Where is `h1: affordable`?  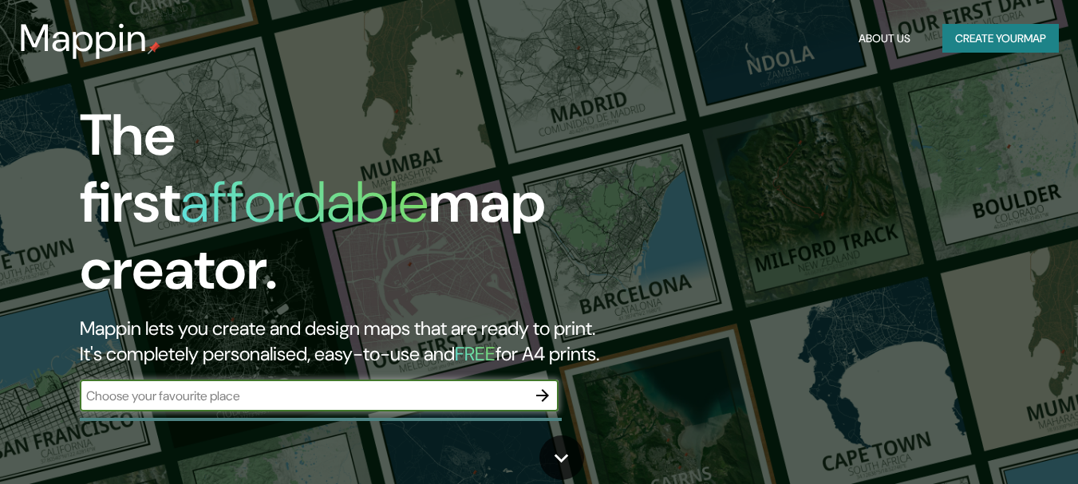
h1: affordable is located at coordinates (304, 202).